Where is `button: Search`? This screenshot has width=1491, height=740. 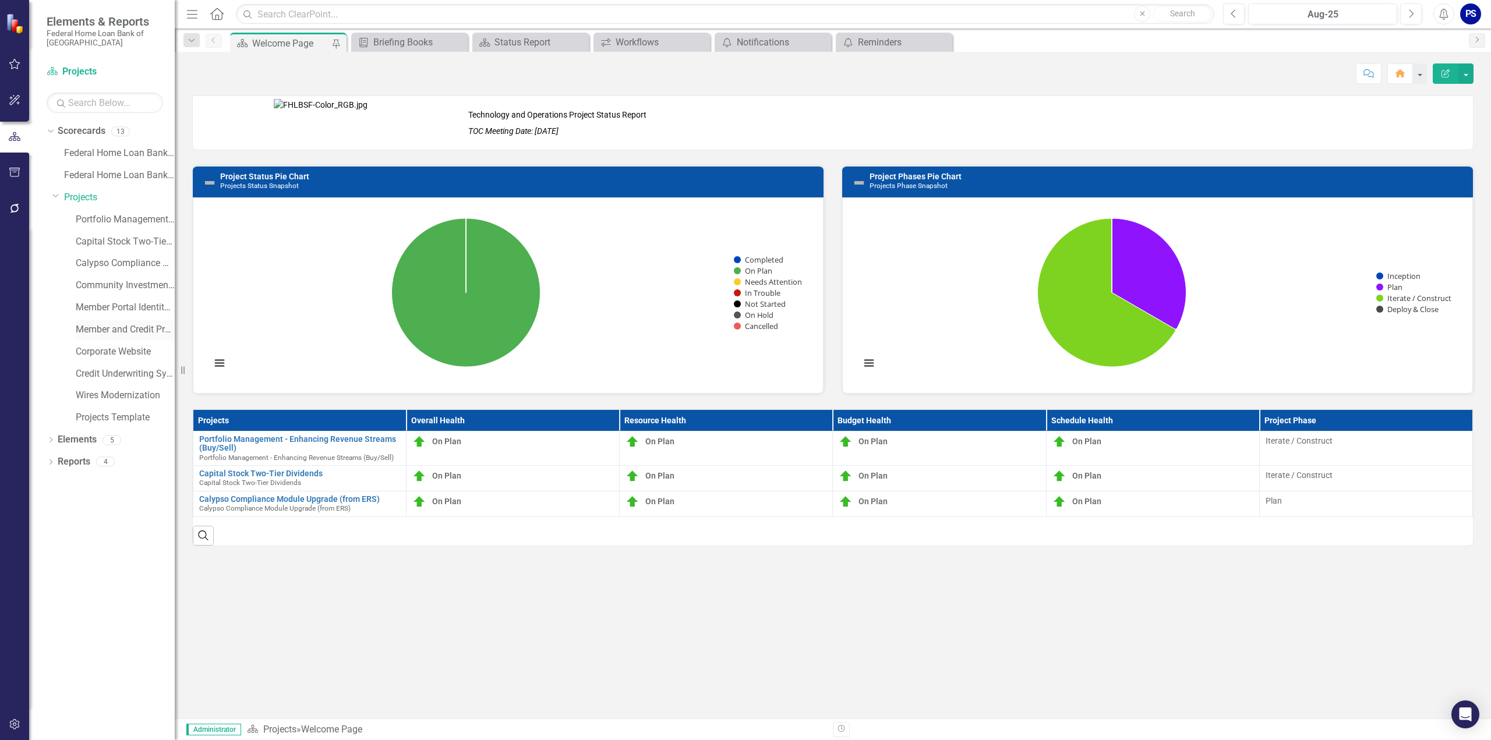
button: Search is located at coordinates (1182, 14).